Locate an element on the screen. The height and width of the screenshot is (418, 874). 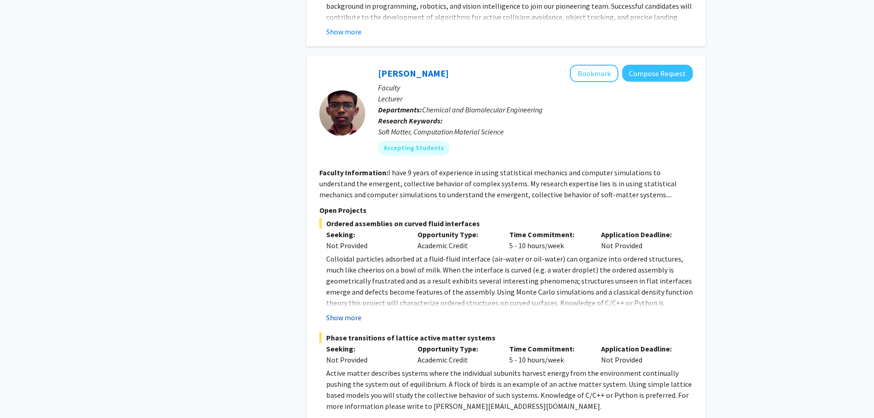
span: Chemical and Biomolecular Engineering is located at coordinates (482, 110).